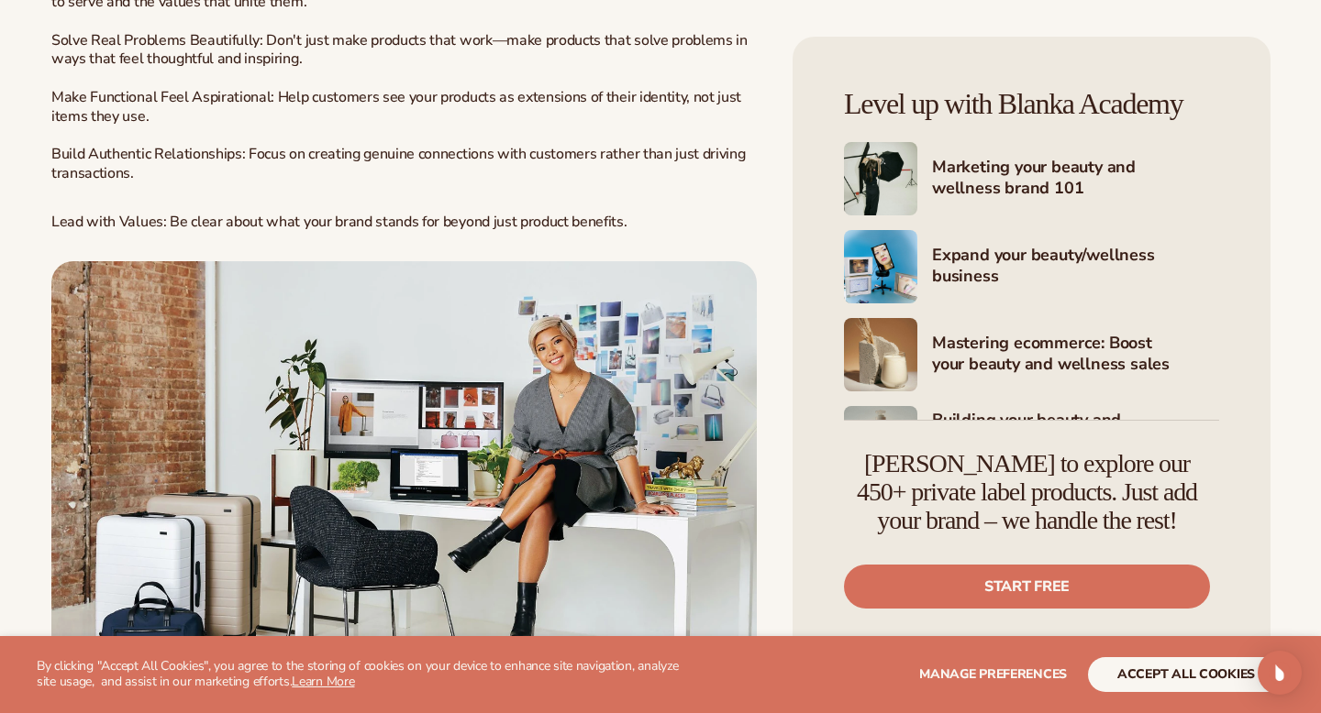 This screenshot has width=1321, height=713. I want to click on span: Lead with Values, so click(107, 222).